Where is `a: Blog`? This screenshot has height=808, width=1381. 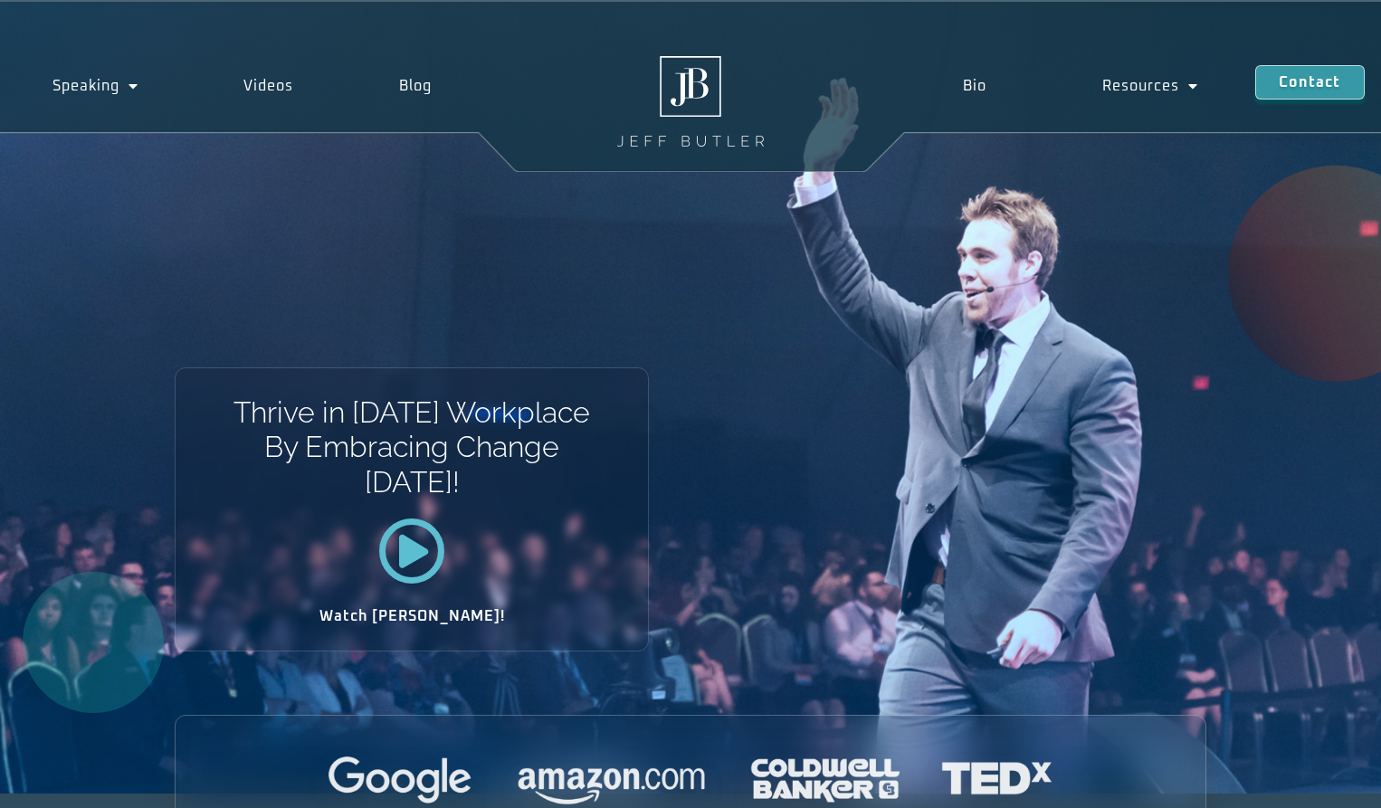 a: Blog is located at coordinates (415, 86).